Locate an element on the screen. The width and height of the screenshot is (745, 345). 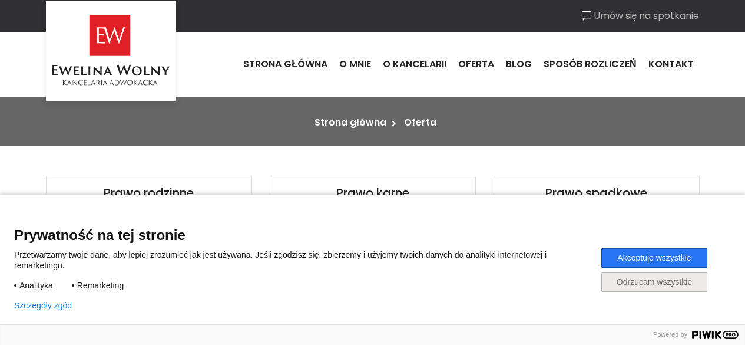
button: Odrzucam wszystkie is located at coordinates (655, 282).